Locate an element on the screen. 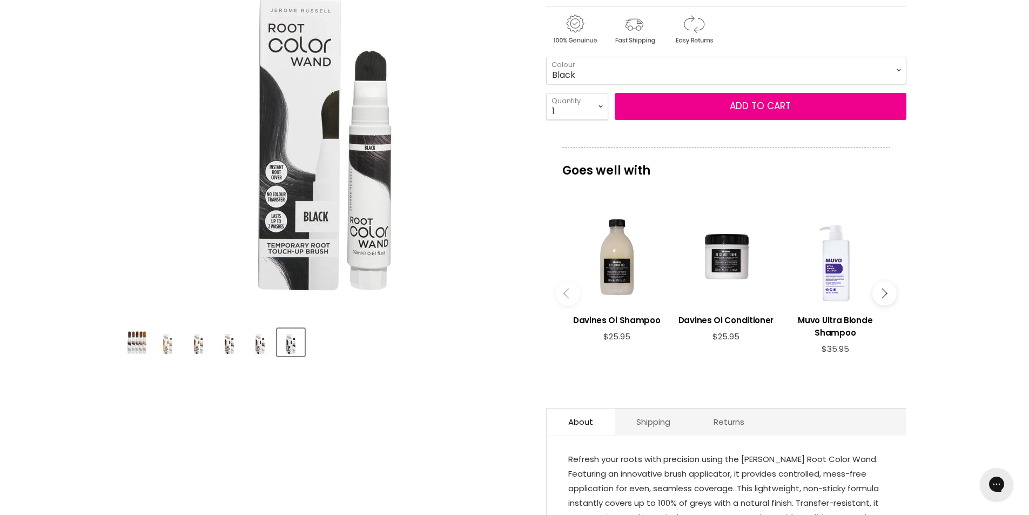 The height and width of the screenshot is (515, 1029). a: About is located at coordinates (581, 421).